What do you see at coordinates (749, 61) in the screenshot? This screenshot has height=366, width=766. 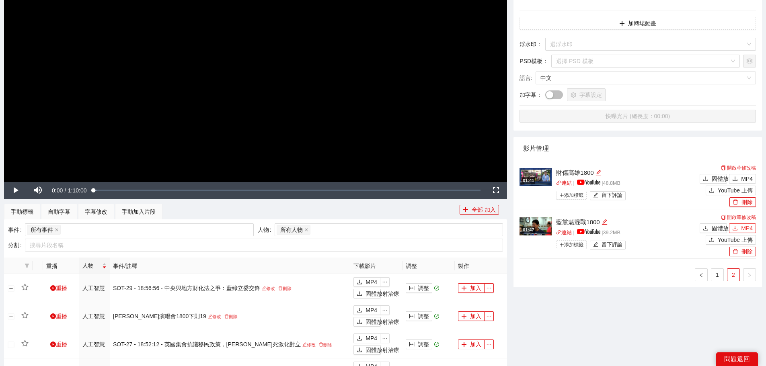 I see `button: 環境` at bounding box center [749, 61].